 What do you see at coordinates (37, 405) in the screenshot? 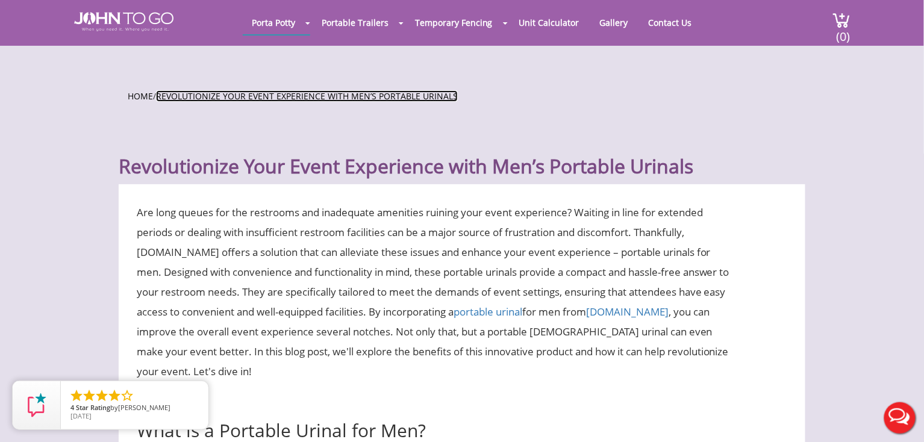
I see `img: Review Rating` at bounding box center [37, 405].